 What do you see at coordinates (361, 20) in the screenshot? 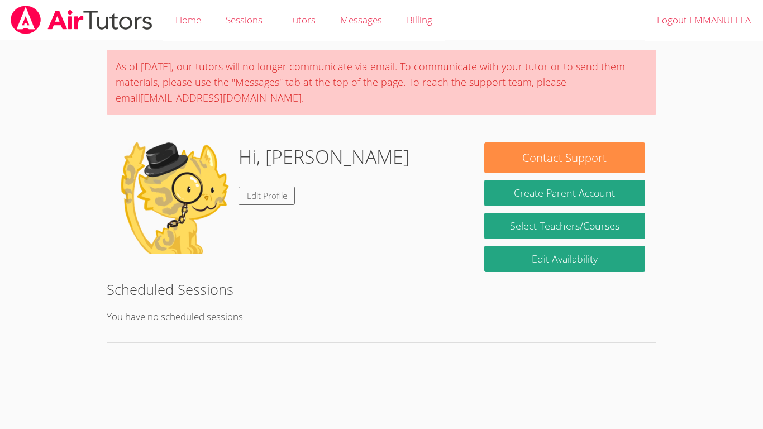
I see `span: Messages` at bounding box center [361, 20].